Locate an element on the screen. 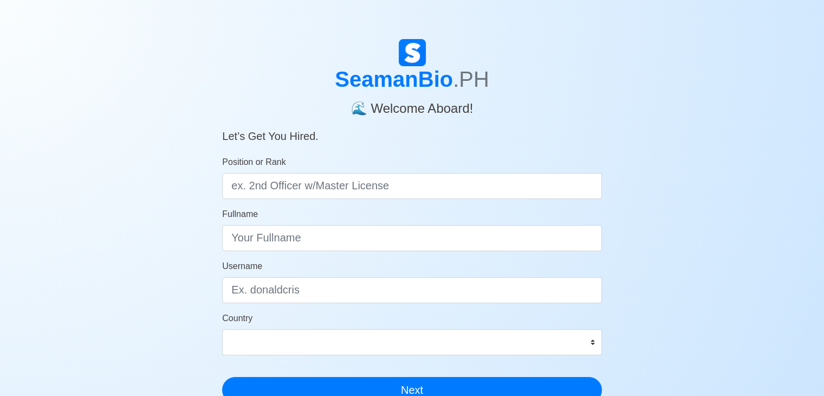 Image resolution: width=824 pixels, height=396 pixels. span: .PH is located at coordinates (471, 79).